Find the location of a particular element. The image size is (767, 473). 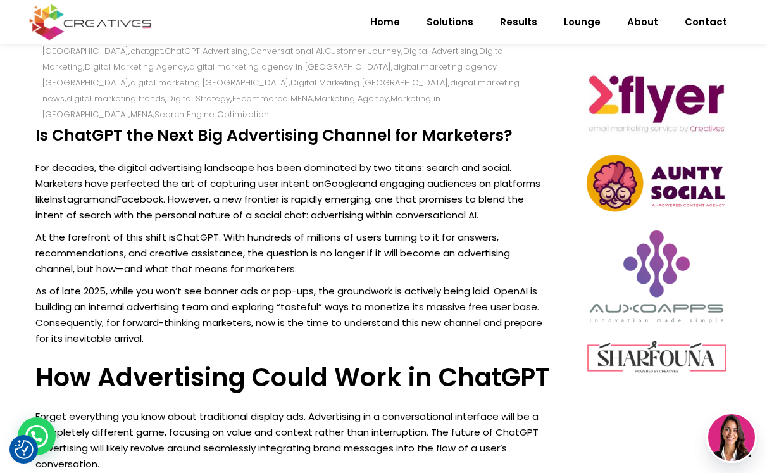

a: Contact is located at coordinates (706, 22).